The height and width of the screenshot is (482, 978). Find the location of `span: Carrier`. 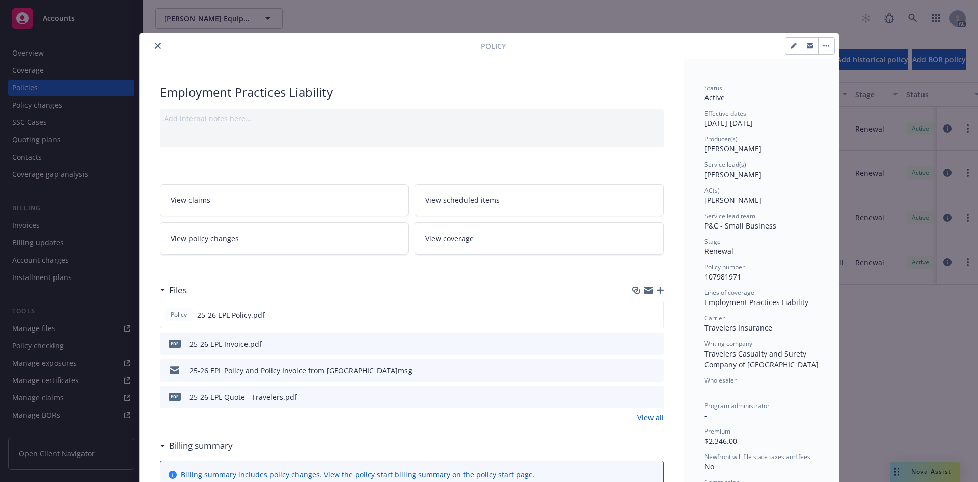

span: Carrier is located at coordinates (715, 317).